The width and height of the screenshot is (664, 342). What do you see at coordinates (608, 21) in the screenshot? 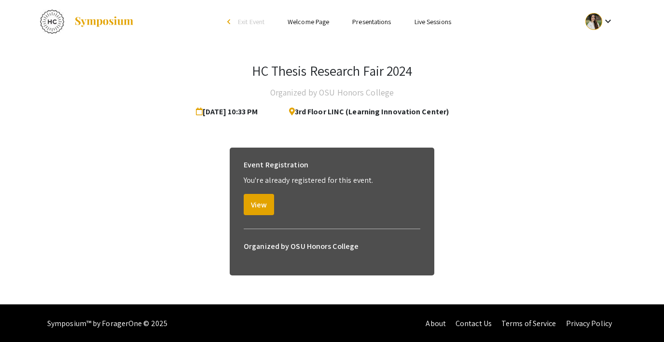
I see `mat-icon: Expand account dropdown` at bounding box center [608, 21].